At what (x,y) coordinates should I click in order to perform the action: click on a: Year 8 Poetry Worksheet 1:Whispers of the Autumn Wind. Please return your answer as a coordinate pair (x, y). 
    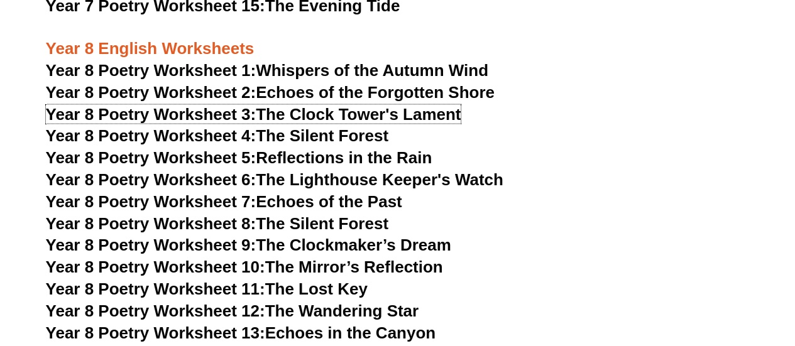
    Looking at the image, I should click on (267, 70).